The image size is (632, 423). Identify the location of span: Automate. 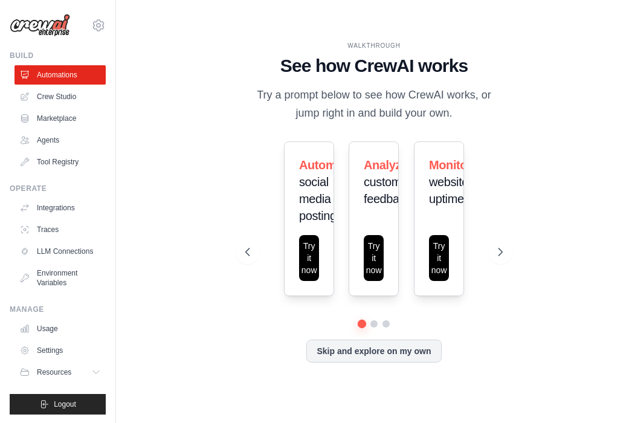
(325, 165).